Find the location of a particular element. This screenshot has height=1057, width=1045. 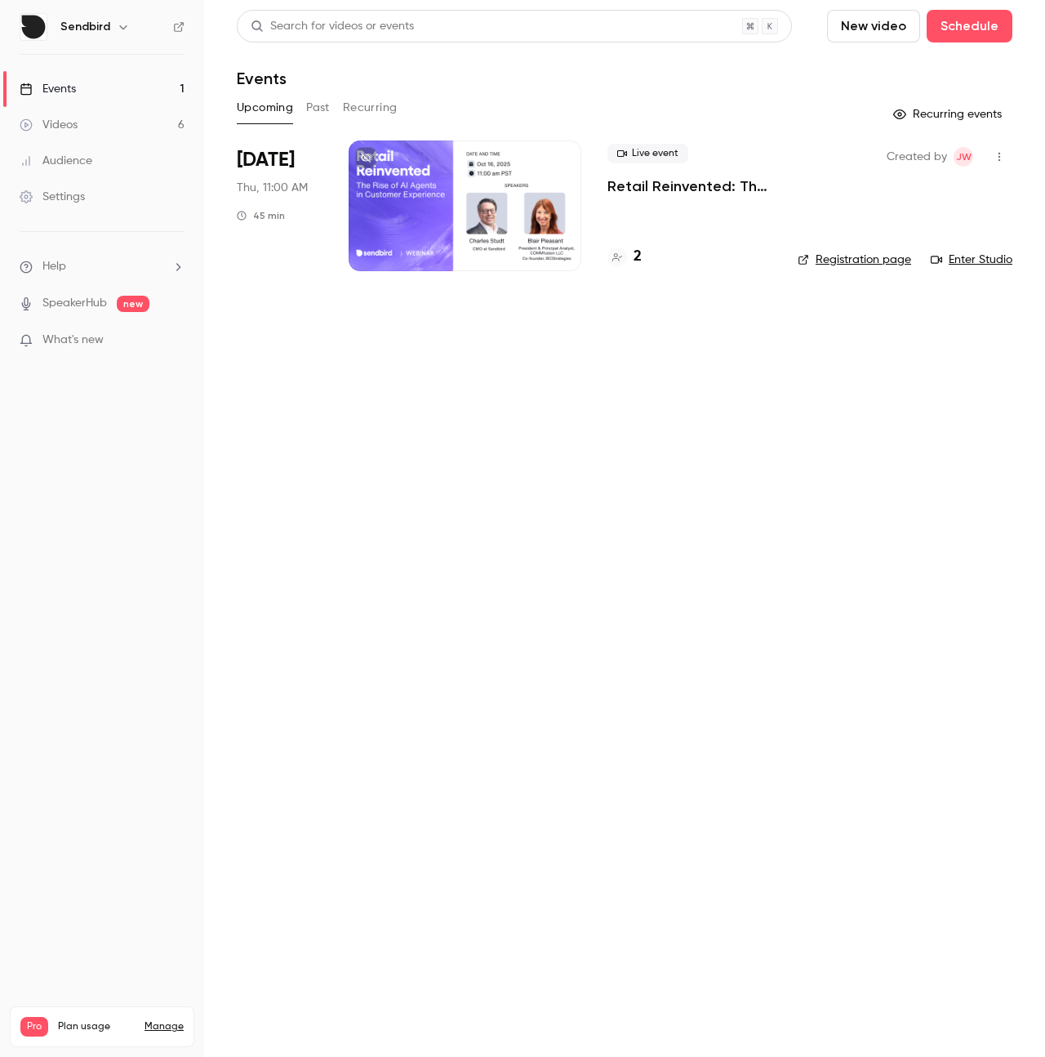

img: Sendbird is located at coordinates (33, 27).